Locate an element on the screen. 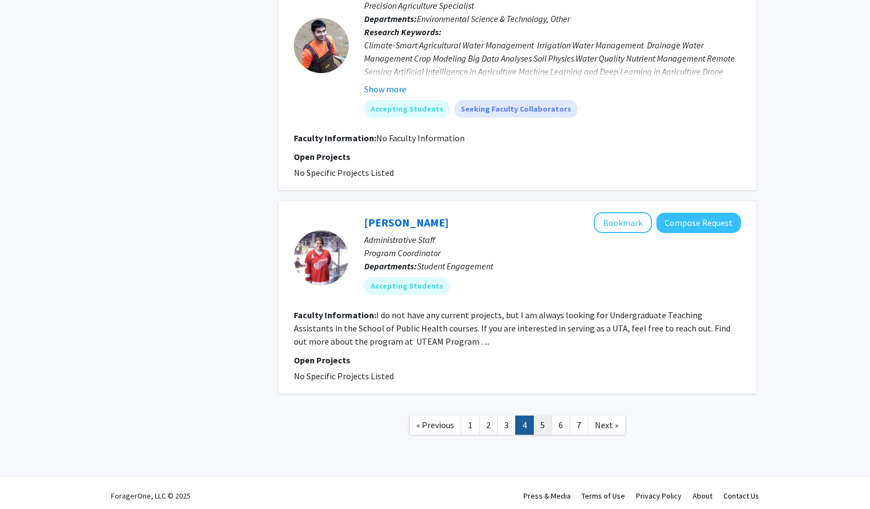 The height and width of the screenshot is (509, 870). a: Press & Media is located at coordinates (547, 495).